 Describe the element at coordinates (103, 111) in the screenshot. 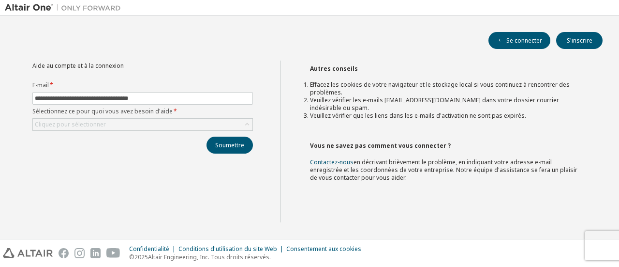

I see `font: Sélectionnez ce pour quoi vous avez besoin d'aide` at that location.